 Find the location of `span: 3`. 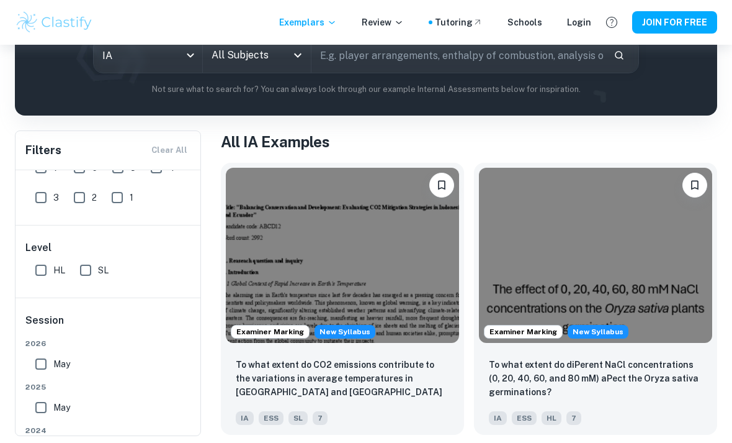

span: 3 is located at coordinates (56, 197).